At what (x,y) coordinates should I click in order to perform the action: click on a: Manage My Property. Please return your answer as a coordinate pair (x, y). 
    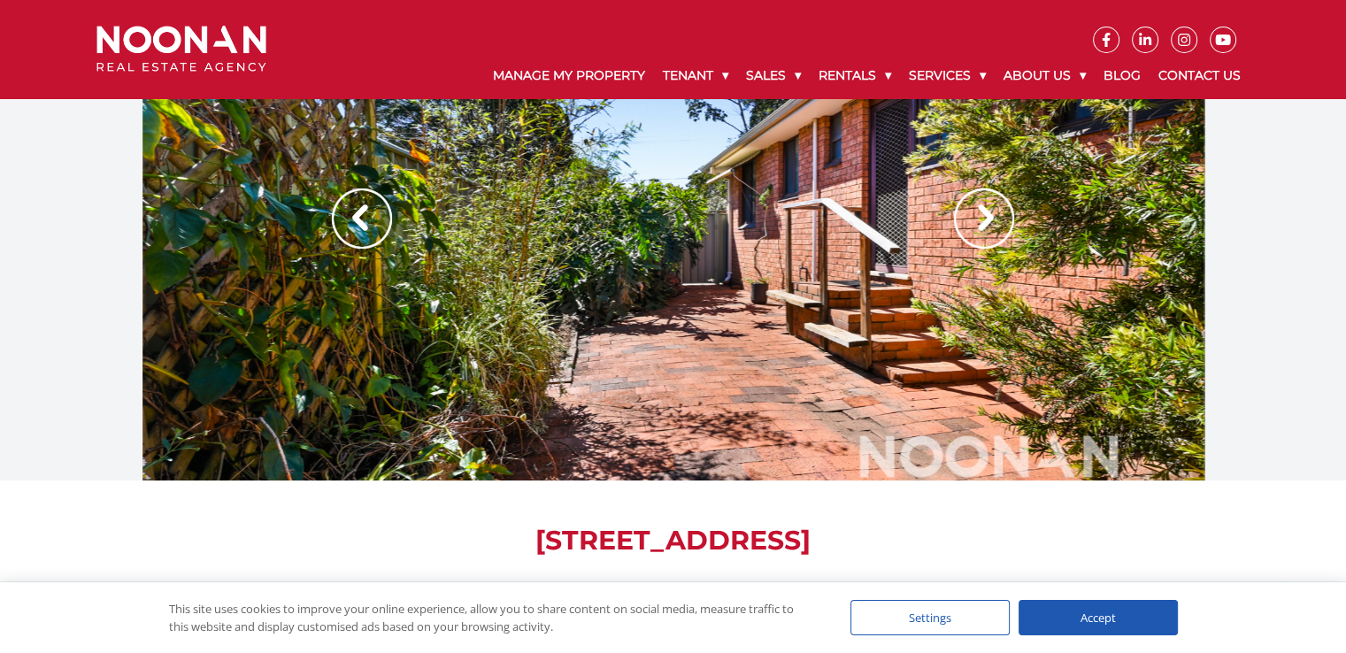
    Looking at the image, I should click on (569, 75).